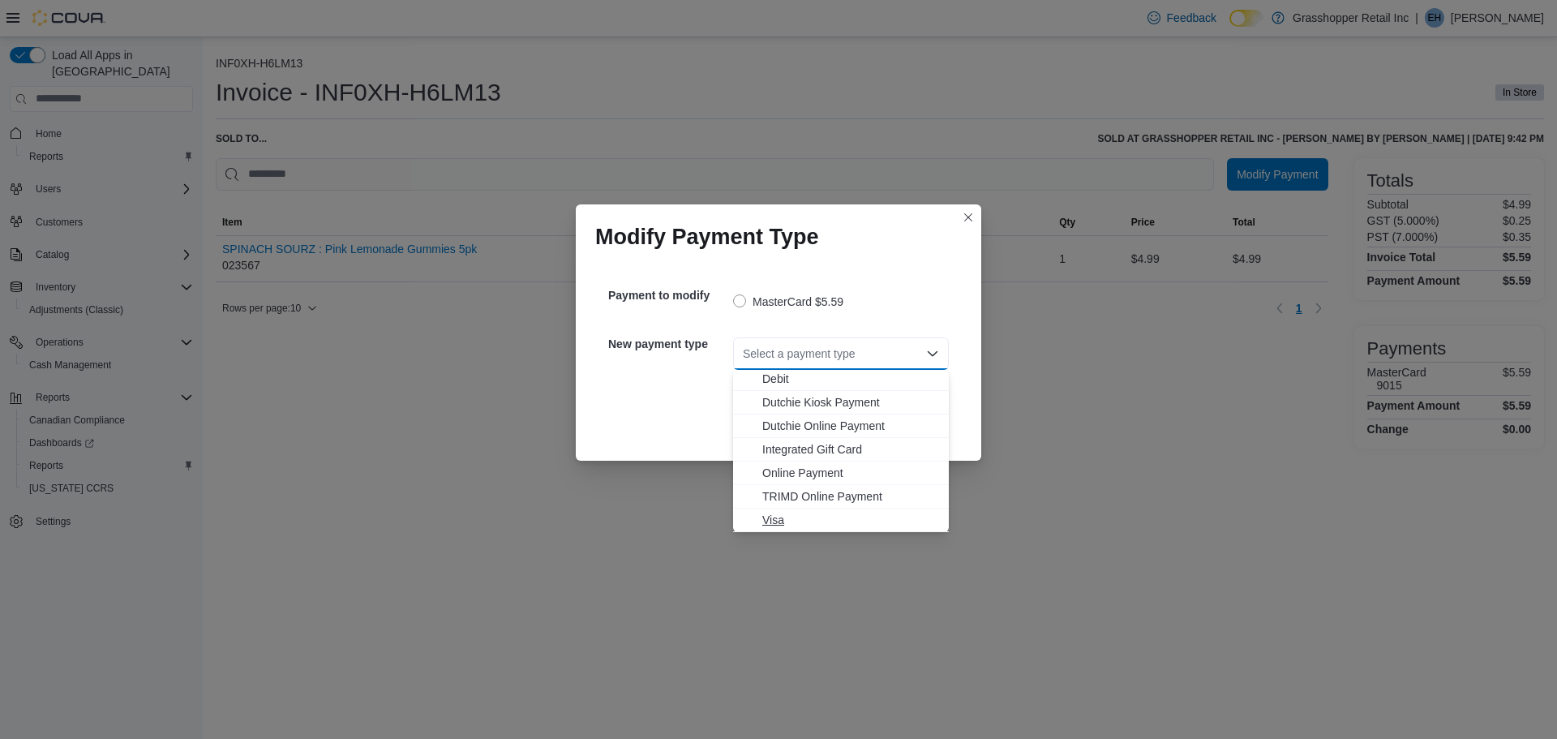  What do you see at coordinates (788, 302) in the screenshot?
I see `label: MasterCard $5.59` at bounding box center [788, 302].